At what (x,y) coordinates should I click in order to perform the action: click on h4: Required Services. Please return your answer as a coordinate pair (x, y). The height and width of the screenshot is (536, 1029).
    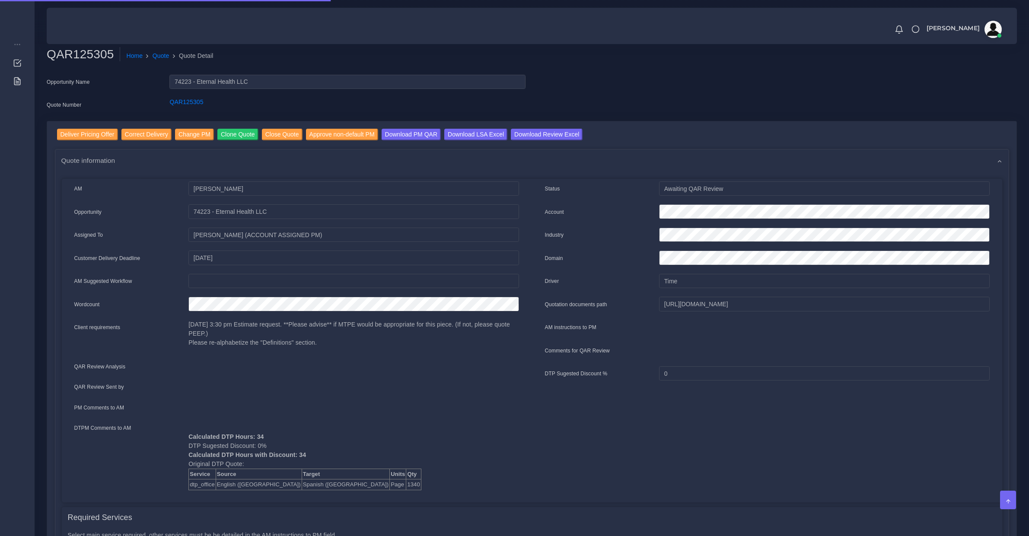
    Looking at the image, I should click on (100, 518).